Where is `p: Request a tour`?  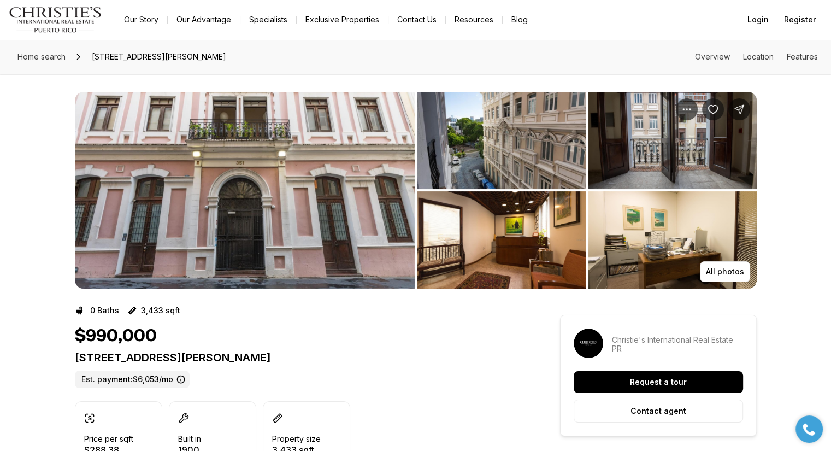 p: Request a tour is located at coordinates (658, 382).